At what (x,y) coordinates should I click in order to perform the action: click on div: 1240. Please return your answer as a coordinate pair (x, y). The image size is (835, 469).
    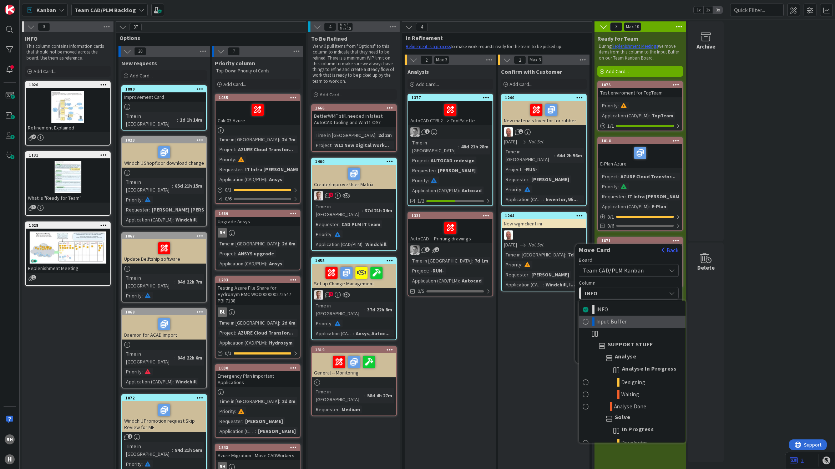
    Looking at the image, I should click on (545, 98).